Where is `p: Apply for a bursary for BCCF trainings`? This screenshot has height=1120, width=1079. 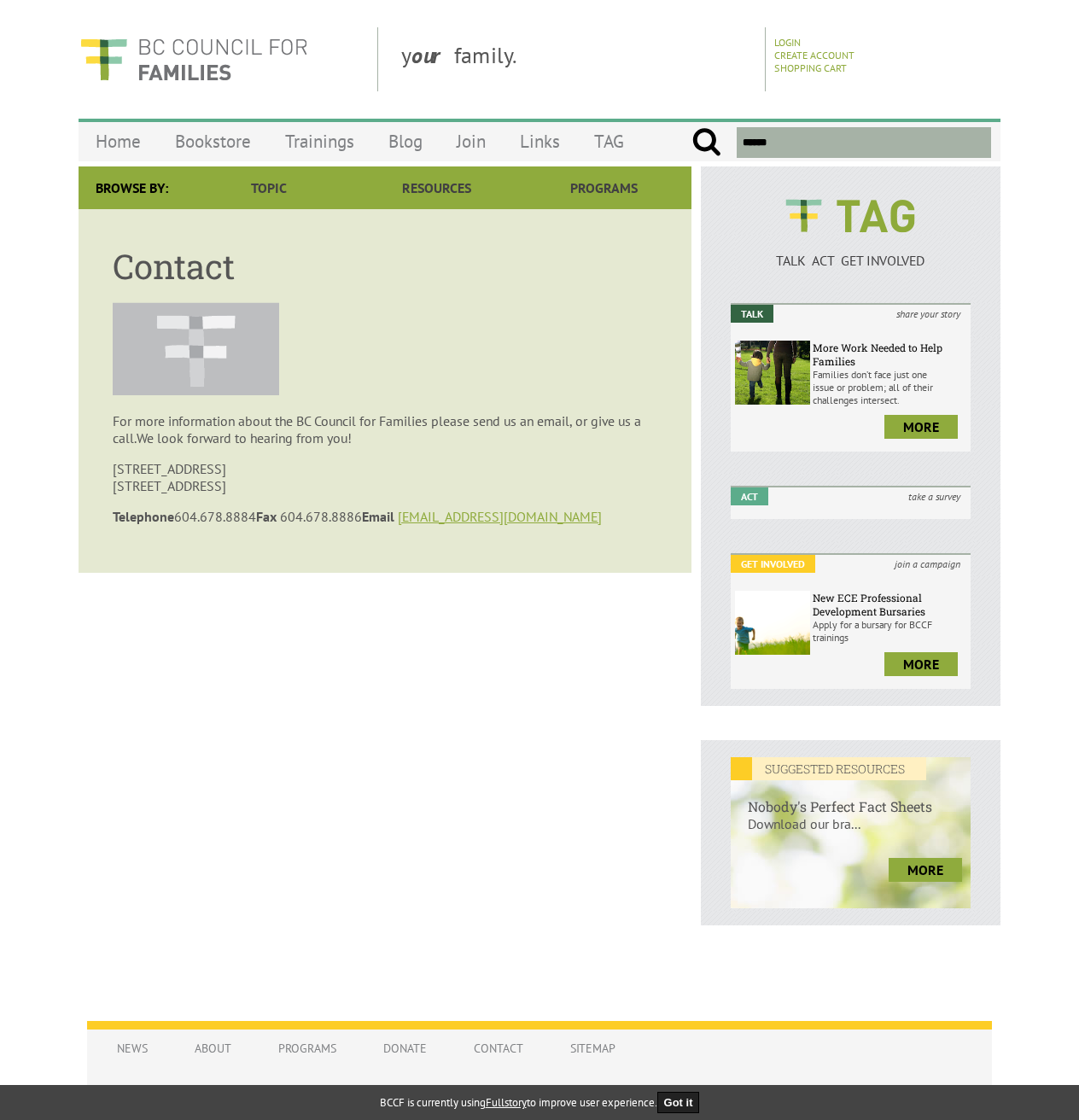
p: Apply for a bursary for BCCF trainings is located at coordinates (890, 631).